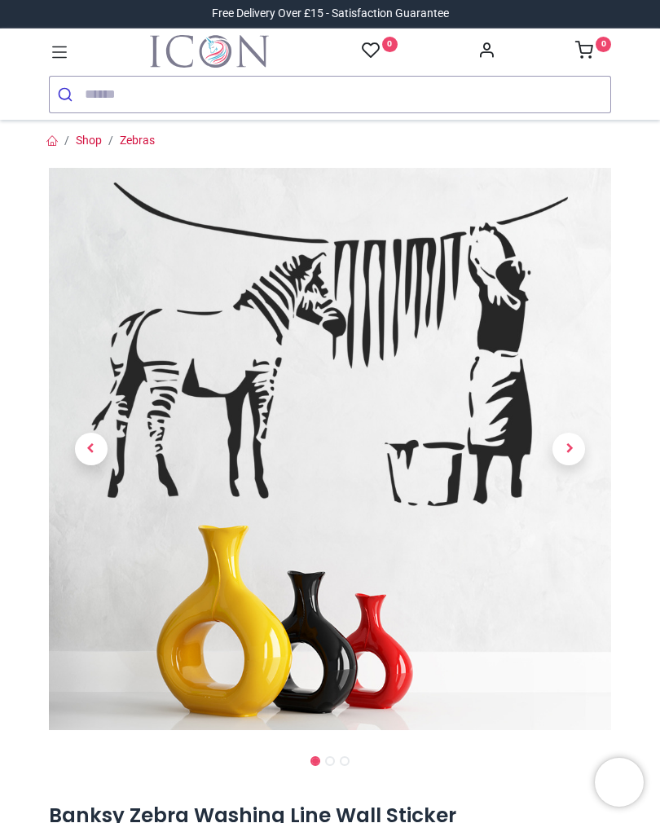 This screenshot has width=660, height=823. I want to click on a: Previous, so click(91, 449).